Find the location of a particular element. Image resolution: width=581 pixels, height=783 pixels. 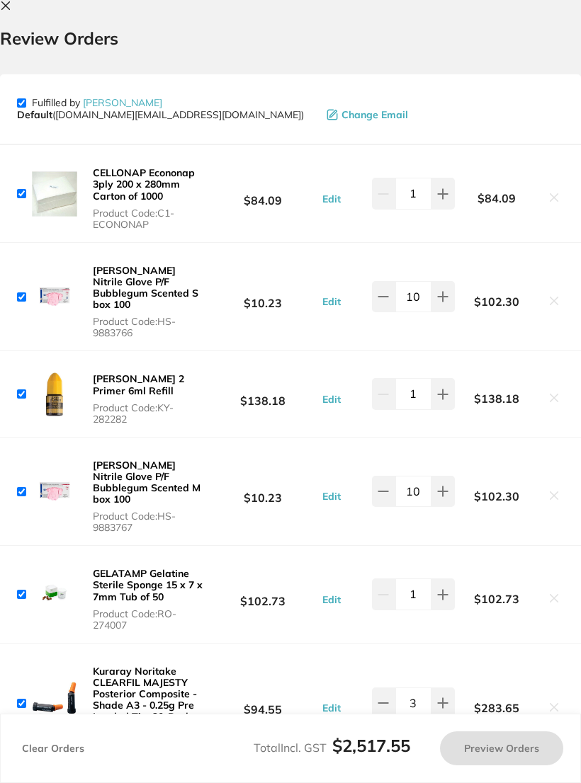

p: Fulfilled by is located at coordinates (97, 103).